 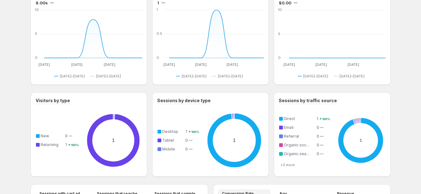 What do you see at coordinates (299, 136) in the screenshot?
I see `td: Referral` at bounding box center [299, 136].